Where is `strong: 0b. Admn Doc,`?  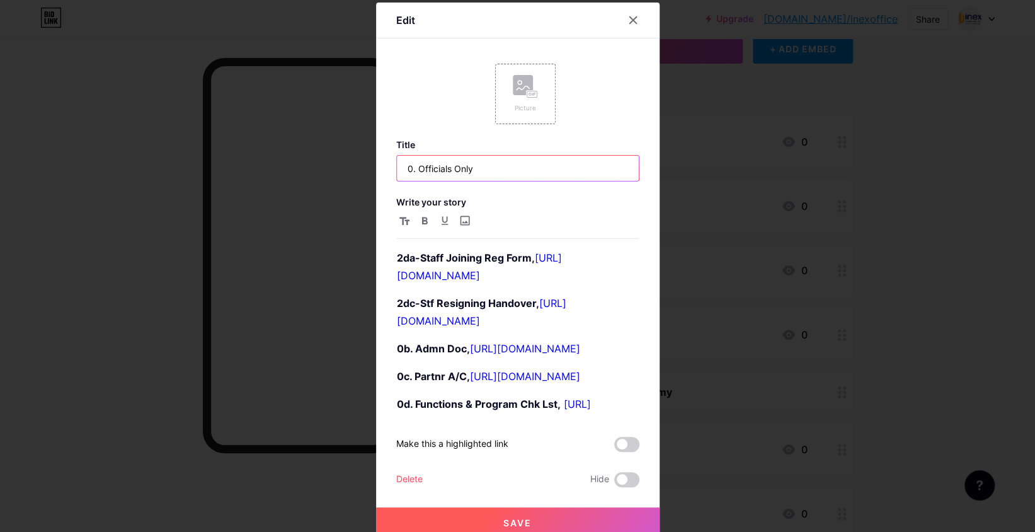 strong: 0b. Admn Doc, is located at coordinates (433, 348).